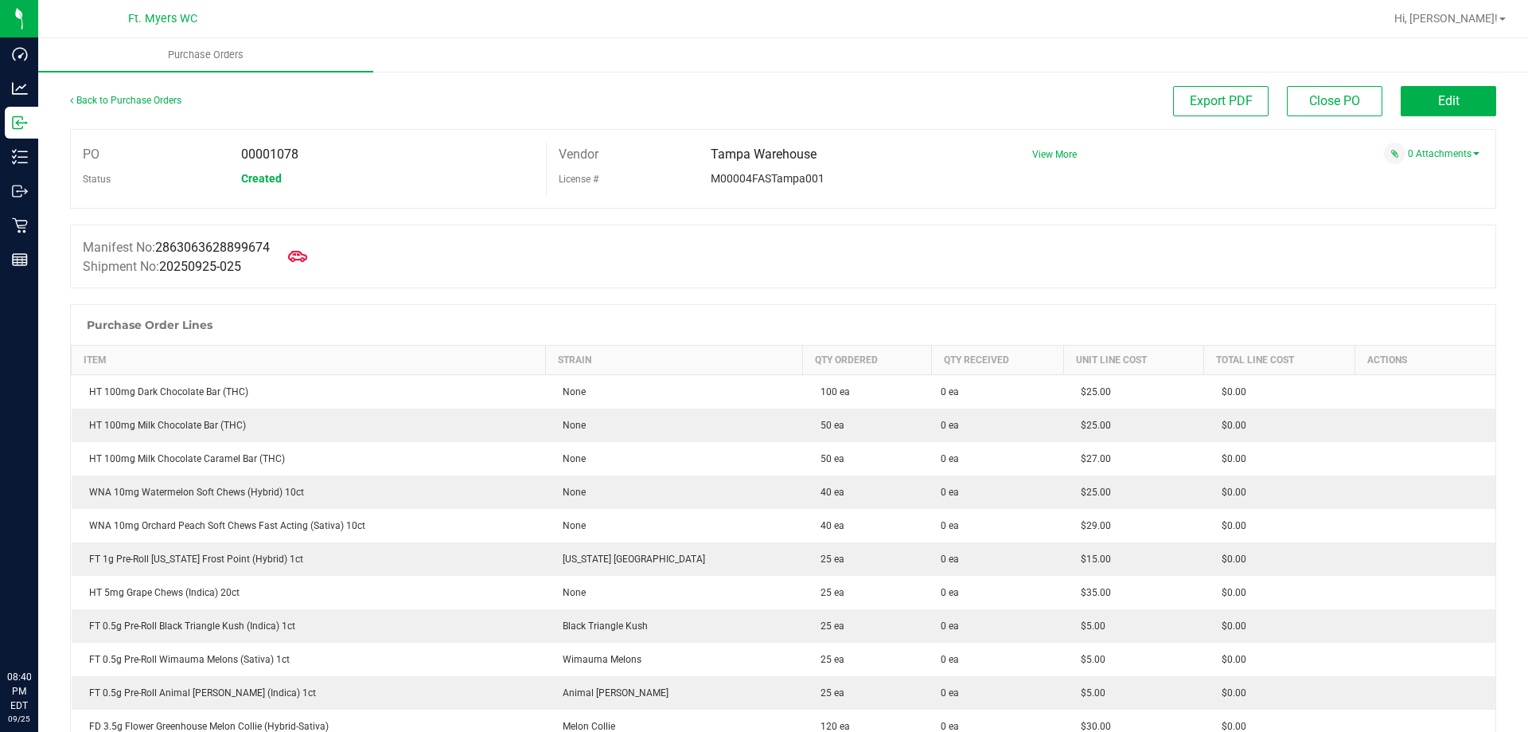 This screenshot has height=732, width=1528. What do you see at coordinates (1395, 153) in the screenshot?
I see `span: Attach a document` at bounding box center [1395, 153].